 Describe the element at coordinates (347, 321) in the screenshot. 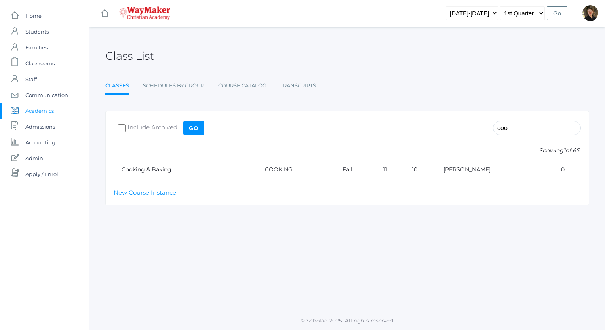

I see `p: © Scholae 2025. All rights reserved.` at that location.